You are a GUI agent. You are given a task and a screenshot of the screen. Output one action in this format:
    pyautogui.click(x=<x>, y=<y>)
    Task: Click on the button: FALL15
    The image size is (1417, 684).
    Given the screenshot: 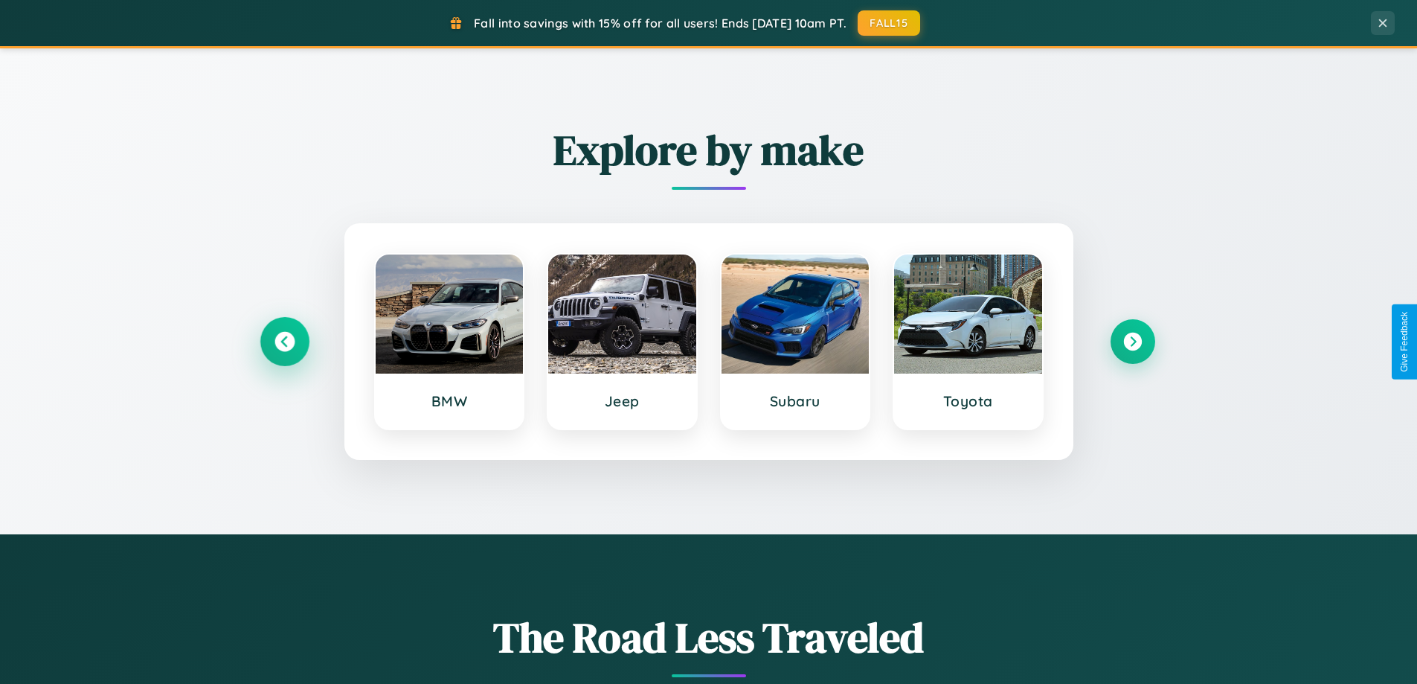 What is the action you would take?
    pyautogui.click(x=889, y=23)
    